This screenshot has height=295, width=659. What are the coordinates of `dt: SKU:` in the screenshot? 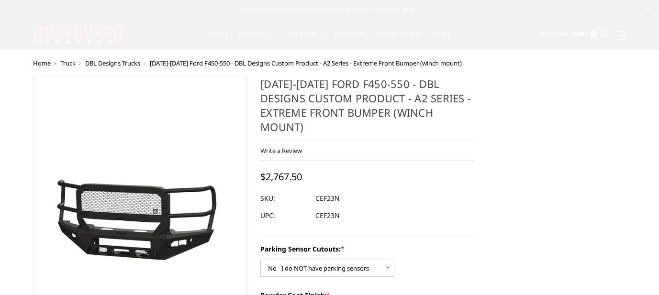 It's located at (284, 199).